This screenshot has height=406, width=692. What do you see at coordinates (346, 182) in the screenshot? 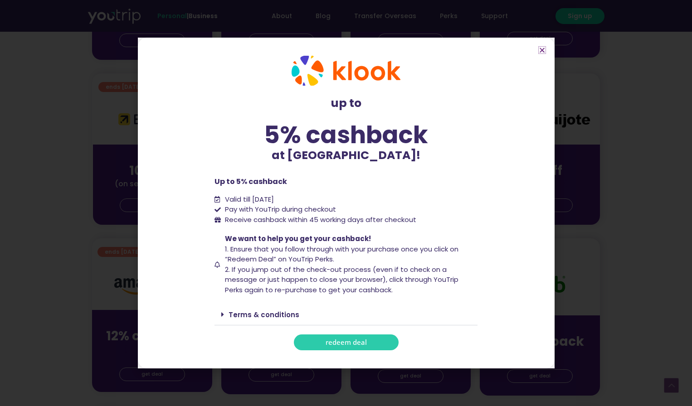
I see `p: Up to 5% cashback` at bounding box center [346, 182].